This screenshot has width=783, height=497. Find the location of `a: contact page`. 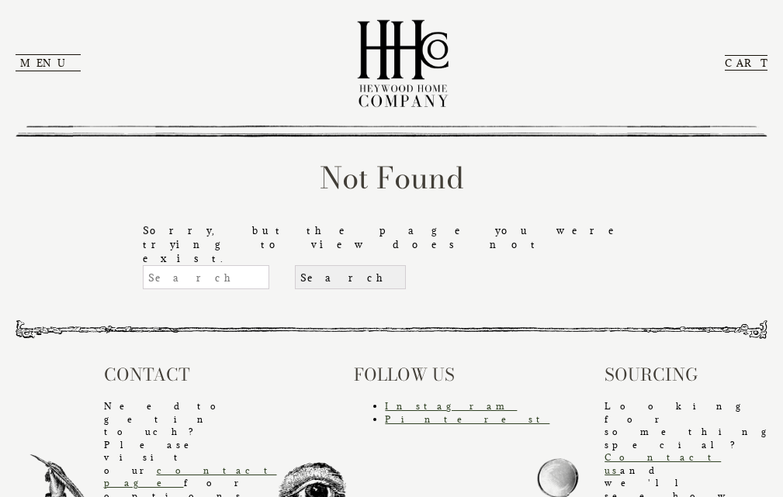

a: contact page is located at coordinates (190, 477).